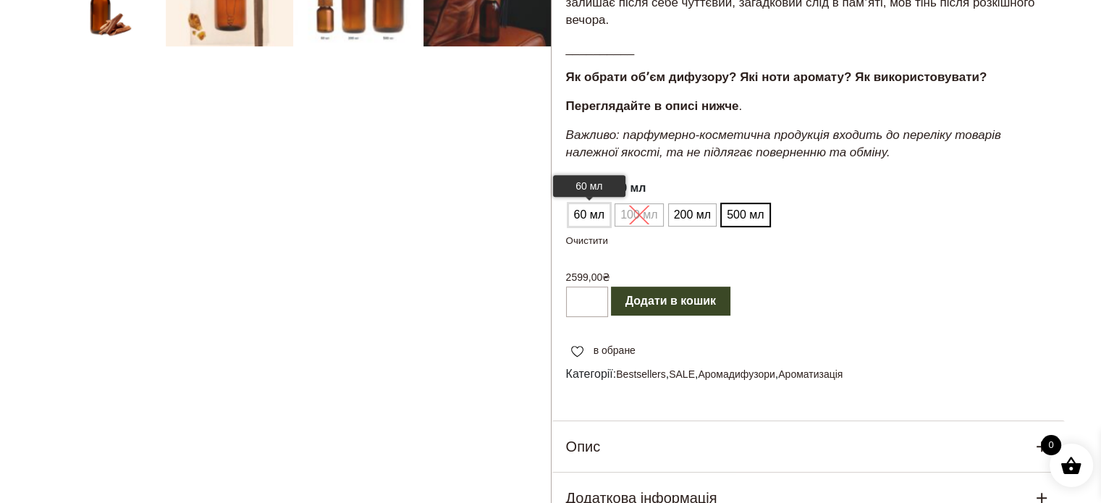 This screenshot has height=503, width=1101. What do you see at coordinates (577, 352) in the screenshot?
I see `img: unfavourite.svg` at bounding box center [577, 352].